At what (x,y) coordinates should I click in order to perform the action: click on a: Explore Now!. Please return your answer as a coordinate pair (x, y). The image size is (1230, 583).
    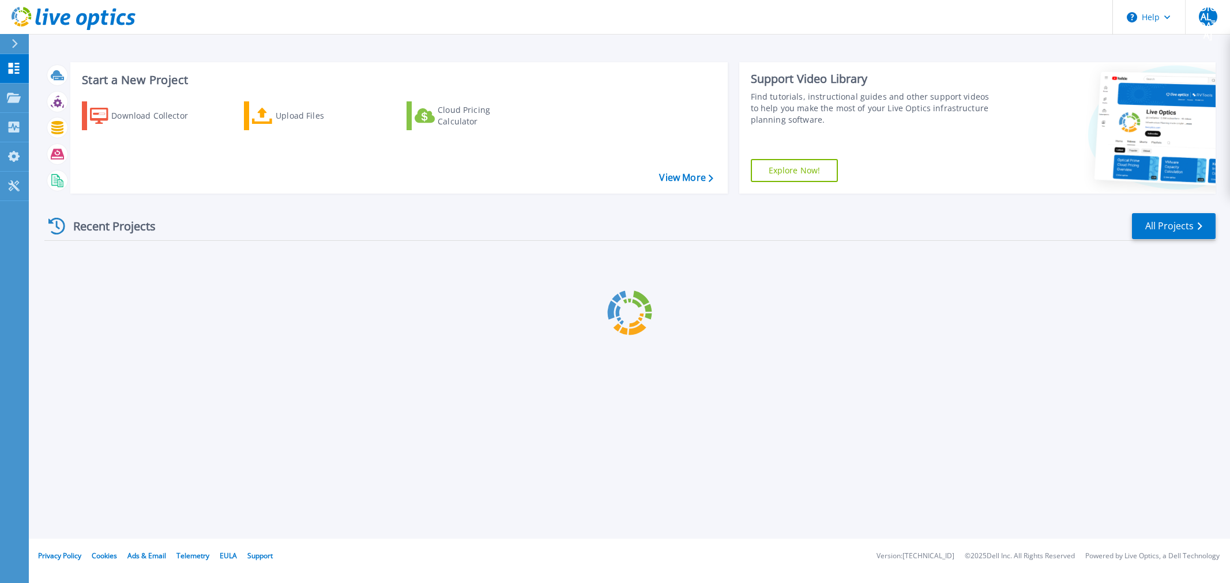
    Looking at the image, I should click on (794, 171).